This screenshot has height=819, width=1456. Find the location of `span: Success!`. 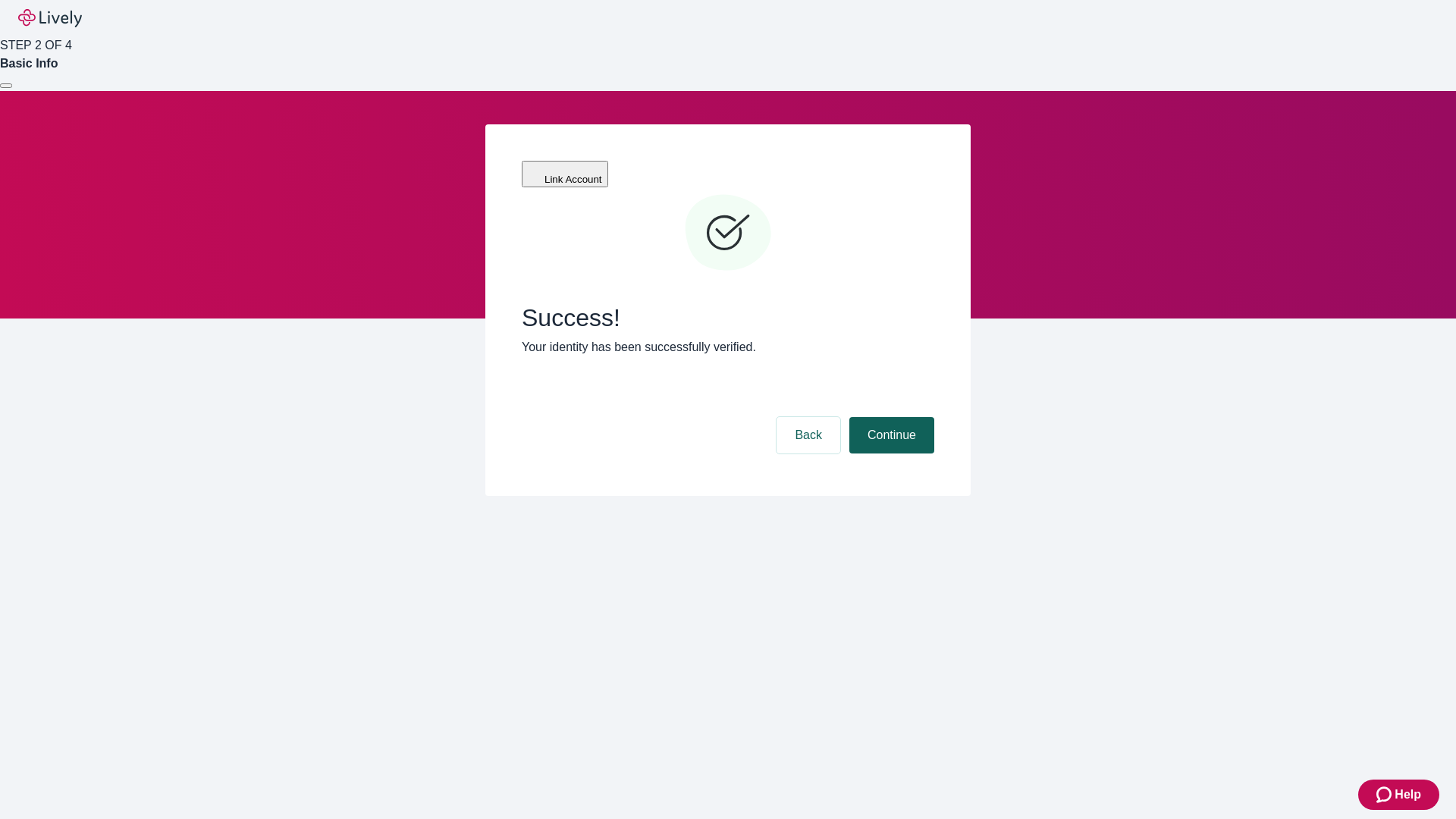

span: Success! is located at coordinates (728, 318).